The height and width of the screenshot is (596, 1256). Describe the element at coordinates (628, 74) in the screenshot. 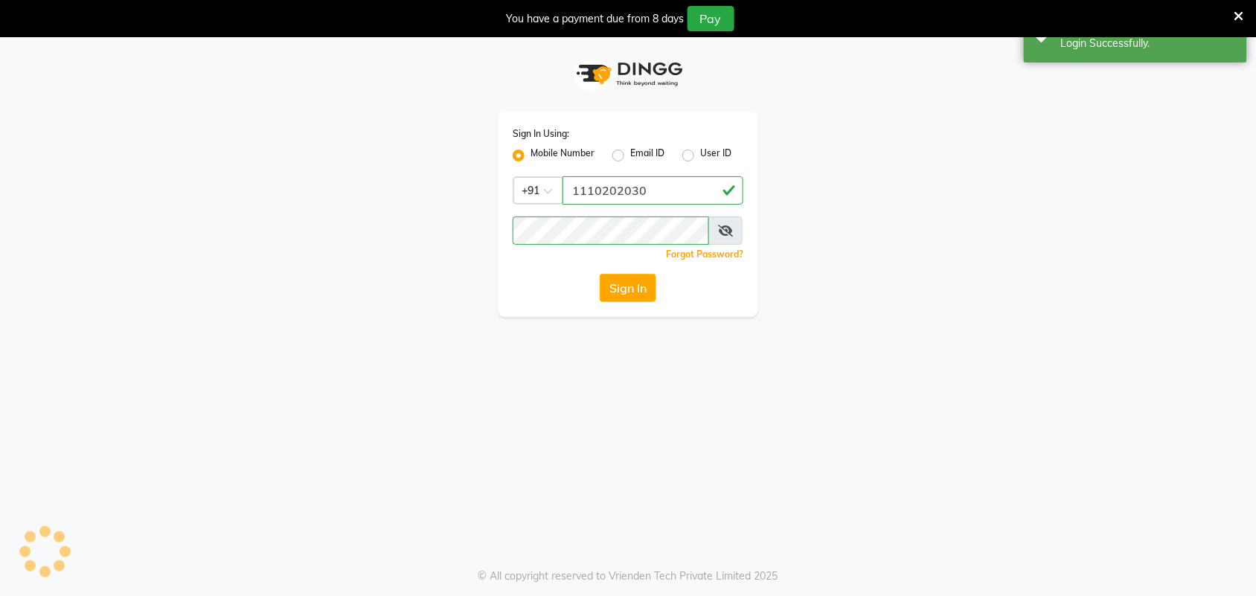

I see `img: logo1.svg` at that location.